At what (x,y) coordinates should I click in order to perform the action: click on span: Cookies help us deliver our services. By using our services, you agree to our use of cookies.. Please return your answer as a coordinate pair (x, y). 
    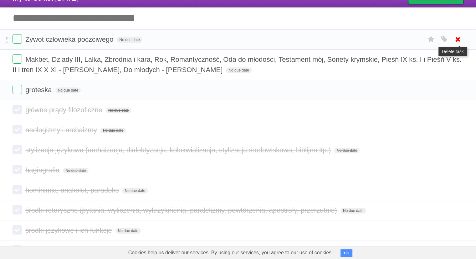
    Looking at the image, I should click on (231, 252).